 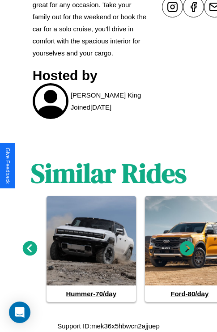 I want to click on h4: Hummer - 70 /day, so click(x=91, y=293).